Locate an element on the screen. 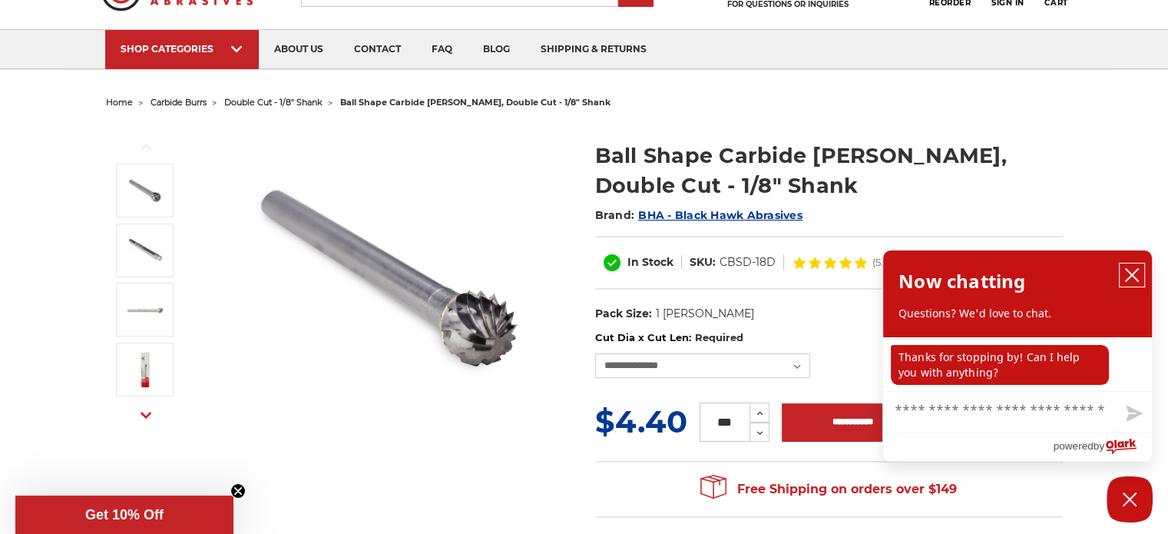 This screenshot has height=534, width=1168. div: SHOP CATEGORIES is located at coordinates (182, 48).